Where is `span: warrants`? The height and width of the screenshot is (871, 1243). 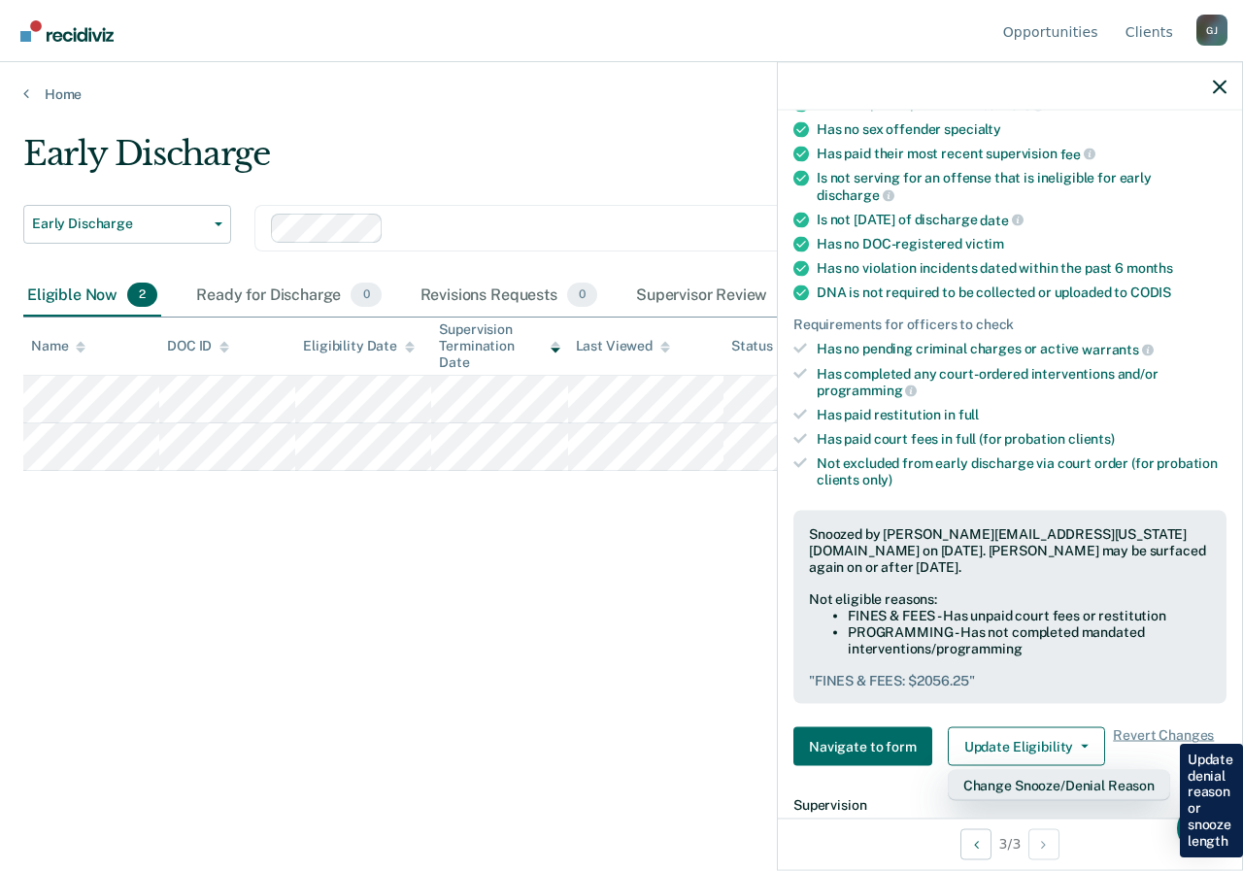 span: warrants is located at coordinates (1117, 349).